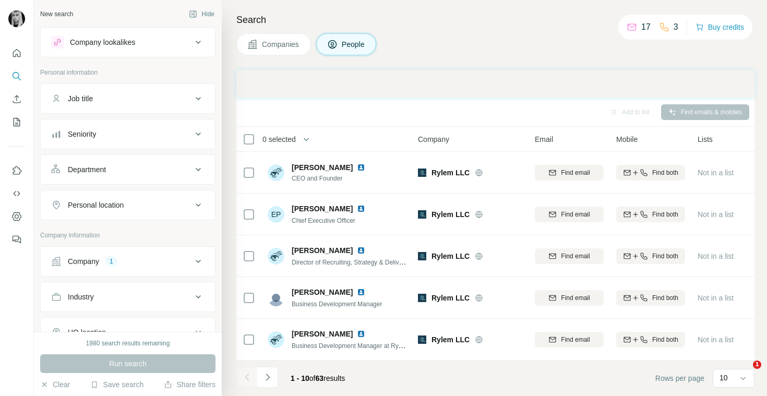  What do you see at coordinates (56, 14) in the screenshot?
I see `div: New search` at bounding box center [56, 14].